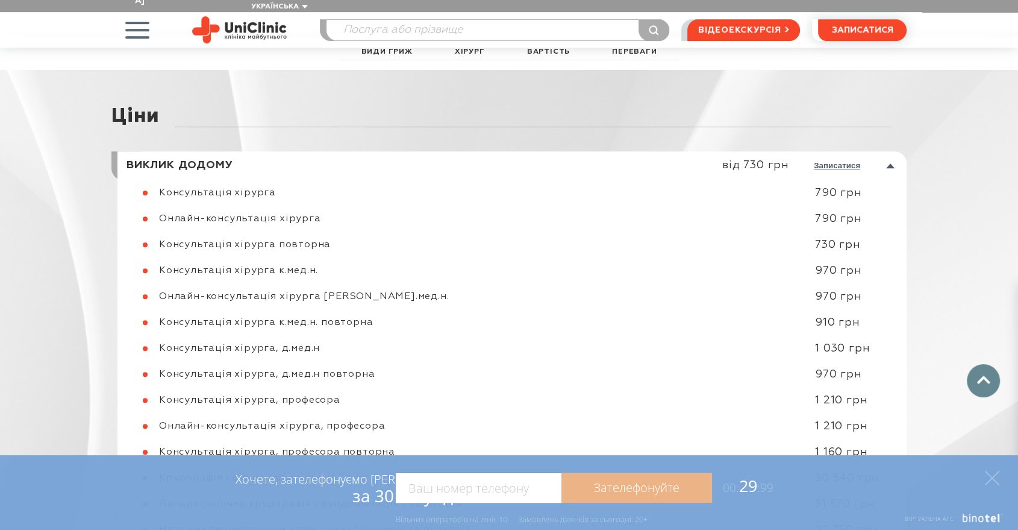 This screenshot has width=1018, height=530. I want to click on div: 1 030 грн, so click(855, 348).